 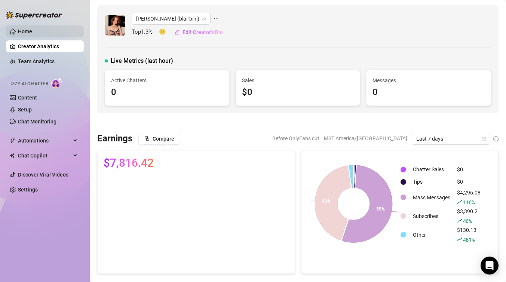 I want to click on img: Chat Copilot, so click(x=12, y=156).